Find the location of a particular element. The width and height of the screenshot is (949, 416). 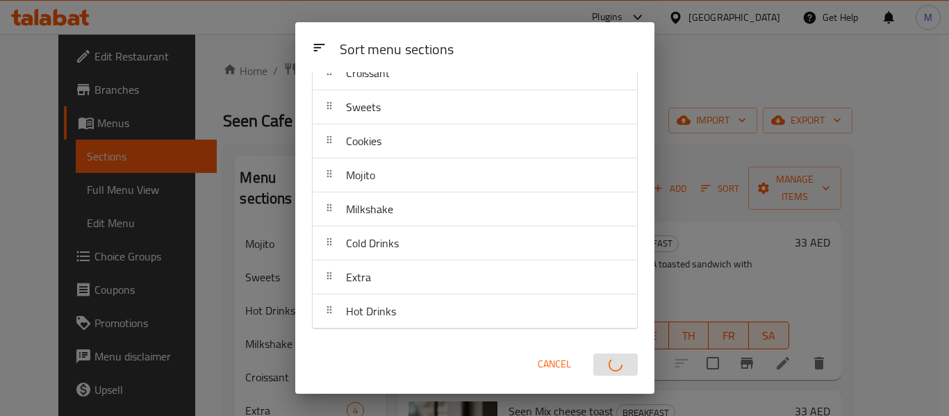

div: Cold Drinks is located at coordinates (475, 243).